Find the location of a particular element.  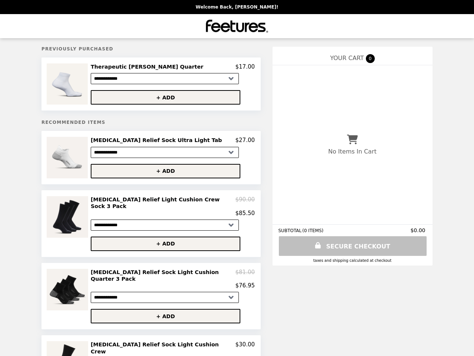

span: ( 0 ITEMS ) is located at coordinates (313, 231).